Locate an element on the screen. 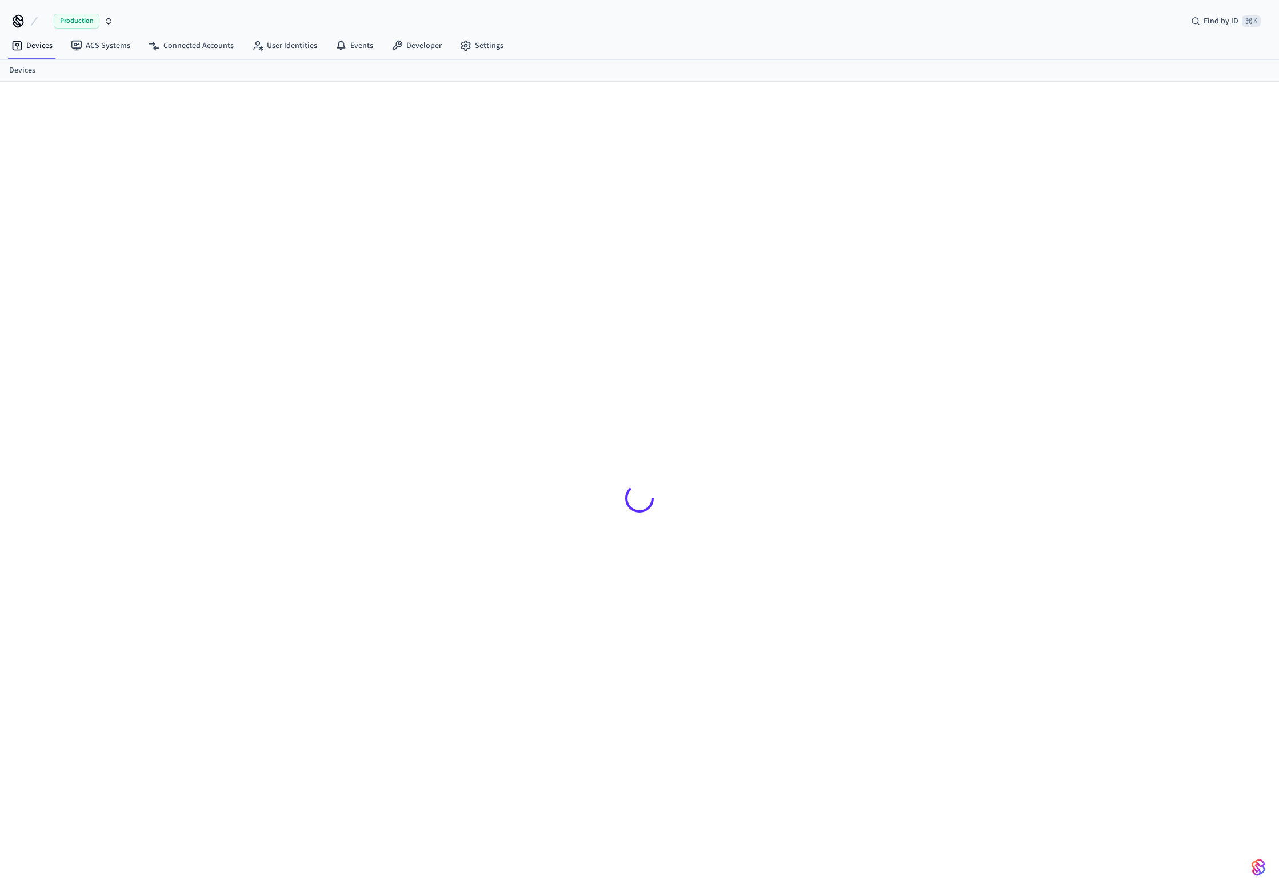 This screenshot has width=1279, height=888. span: Find by ID is located at coordinates (1221, 21).